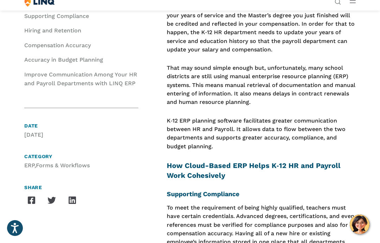 The width and height of the screenshot is (380, 243). I want to click on a: Hiring and Retention, so click(53, 30).